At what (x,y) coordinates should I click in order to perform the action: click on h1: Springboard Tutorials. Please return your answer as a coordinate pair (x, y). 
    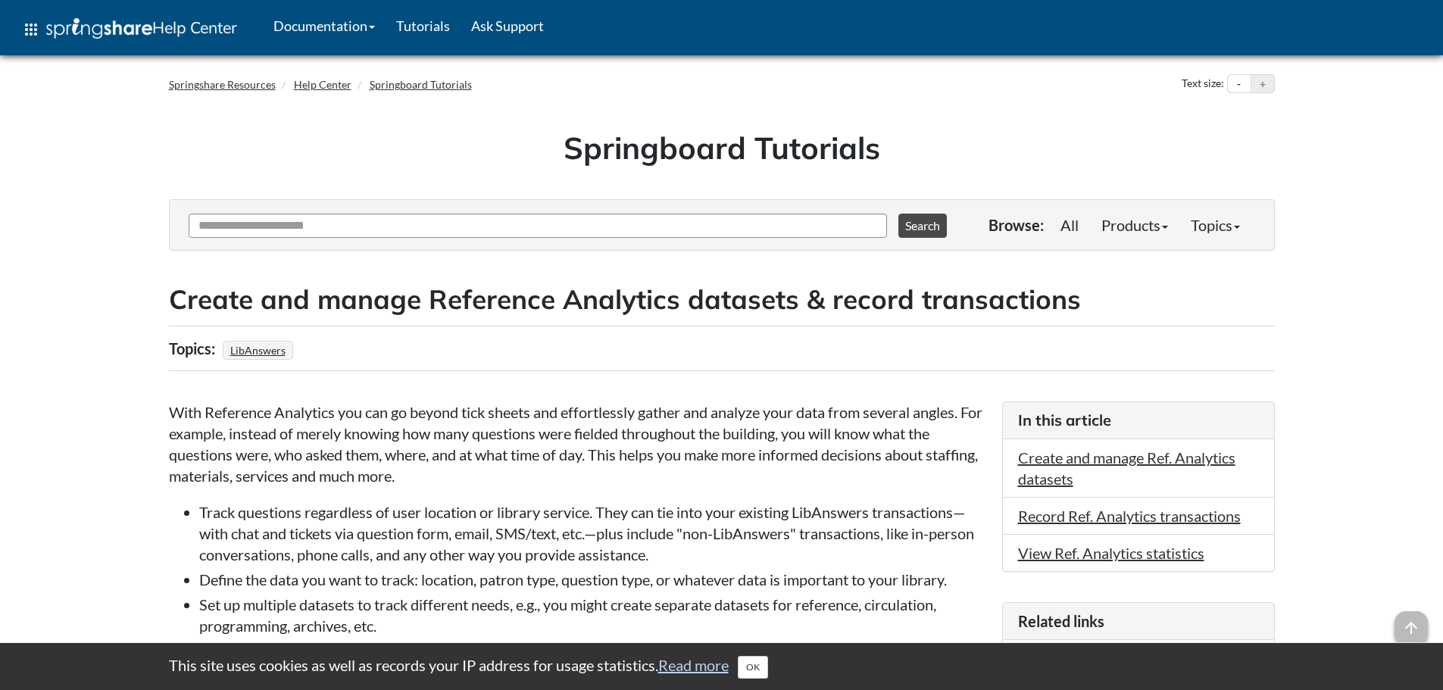
    Looking at the image, I should click on (722, 148).